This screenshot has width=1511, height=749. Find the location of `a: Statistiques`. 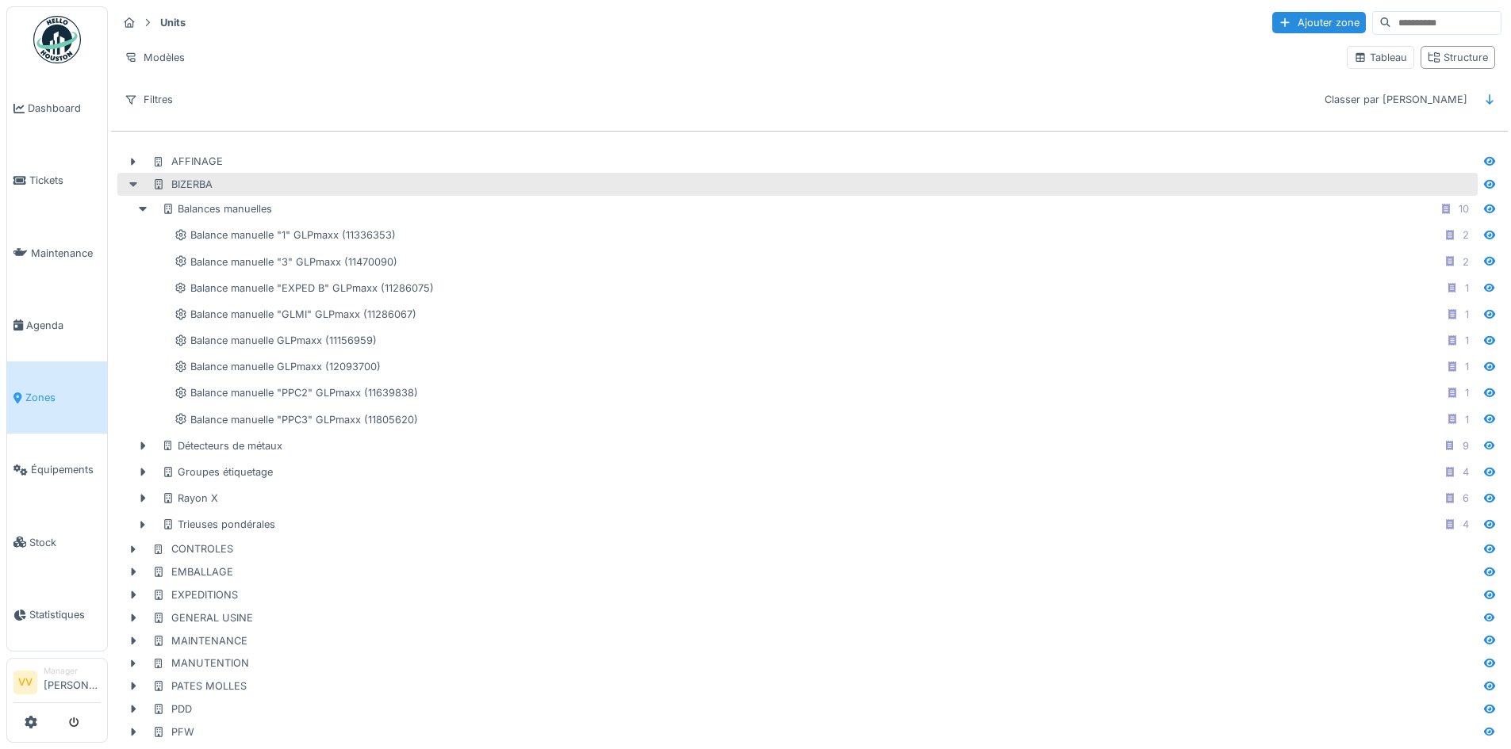

a: Statistiques is located at coordinates (57, 615).